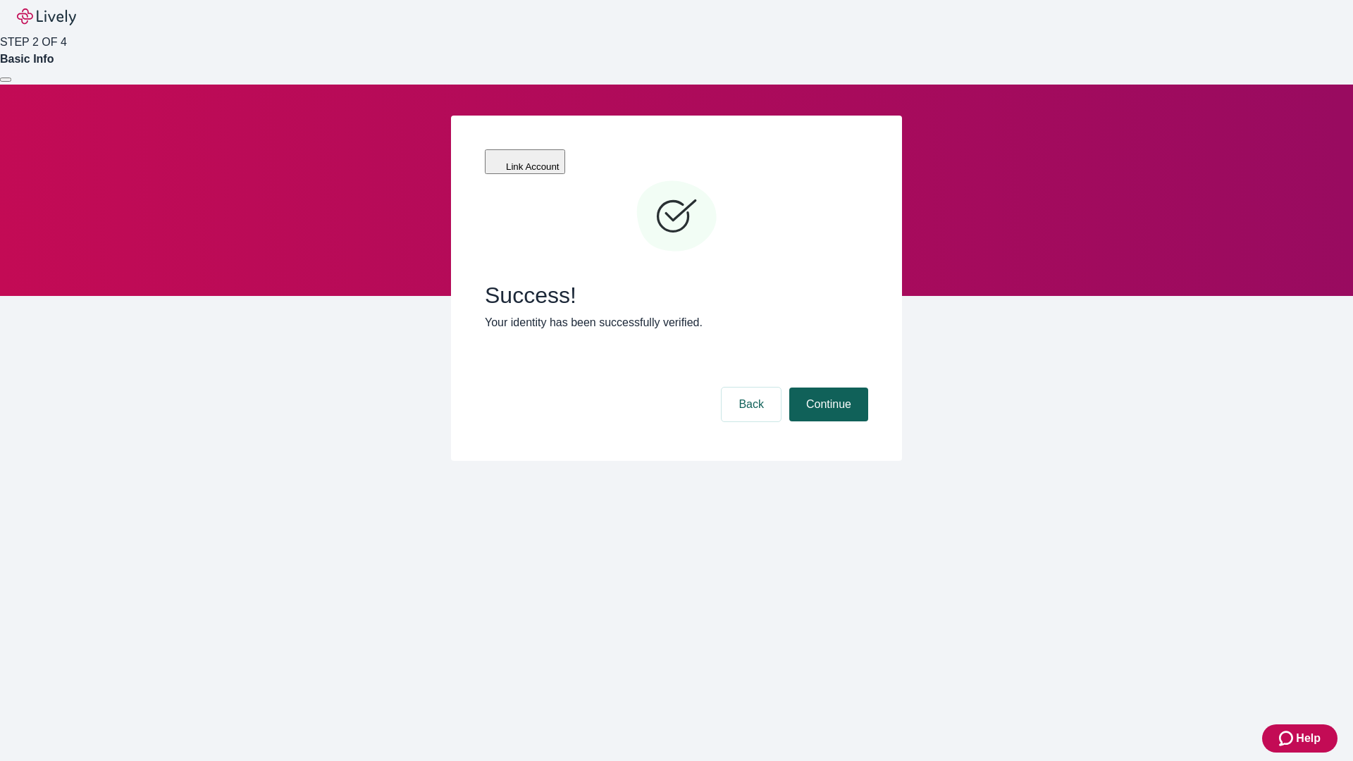  What do you see at coordinates (47, 17) in the screenshot?
I see `img: Lively` at bounding box center [47, 17].